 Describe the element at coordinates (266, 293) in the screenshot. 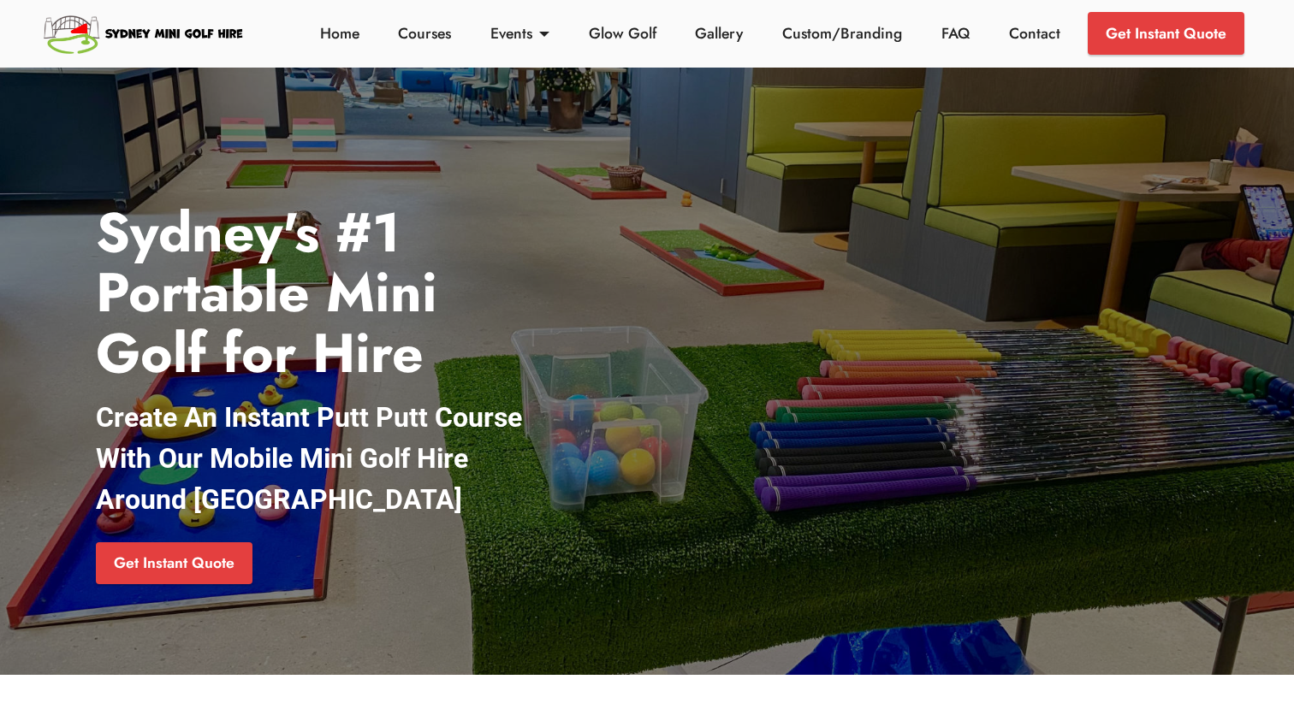

I see `strong: Sydney's #1 Portable Mini Golf for Hire` at that location.